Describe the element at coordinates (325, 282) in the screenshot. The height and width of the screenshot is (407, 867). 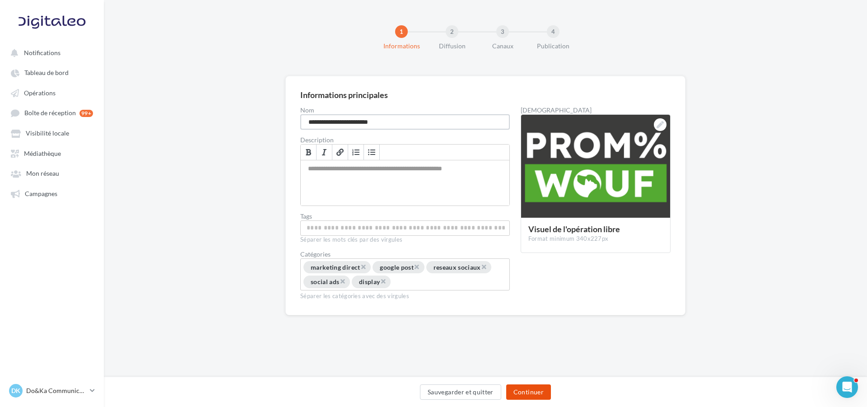
I see `span: social ads` at that location.